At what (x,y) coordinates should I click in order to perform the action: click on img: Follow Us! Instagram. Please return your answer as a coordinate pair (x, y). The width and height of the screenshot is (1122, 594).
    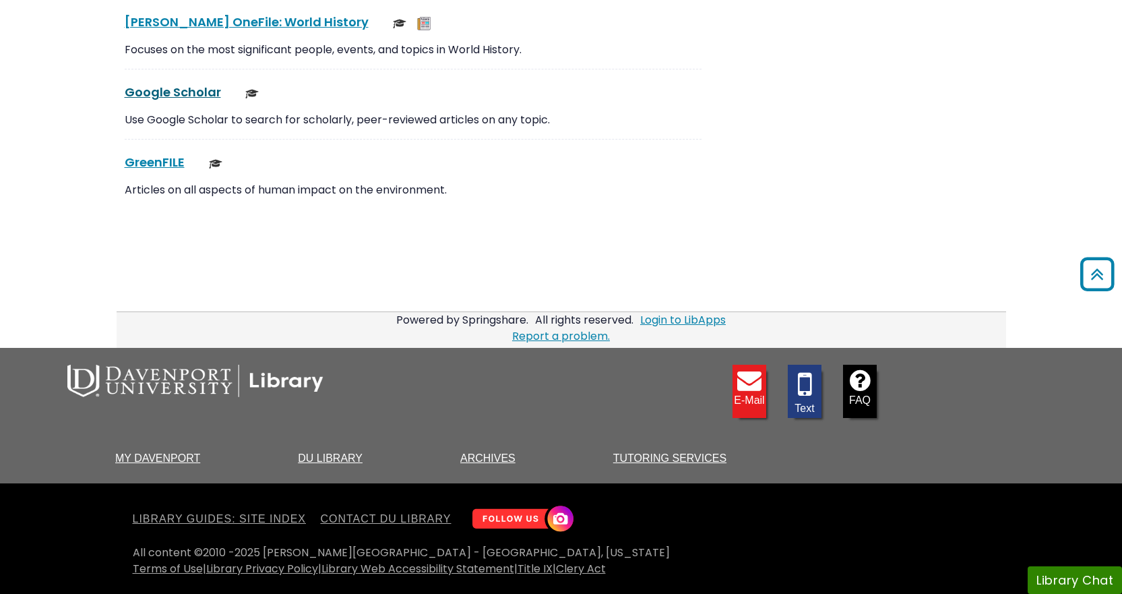
    Looking at the image, I should click on (521, 519).